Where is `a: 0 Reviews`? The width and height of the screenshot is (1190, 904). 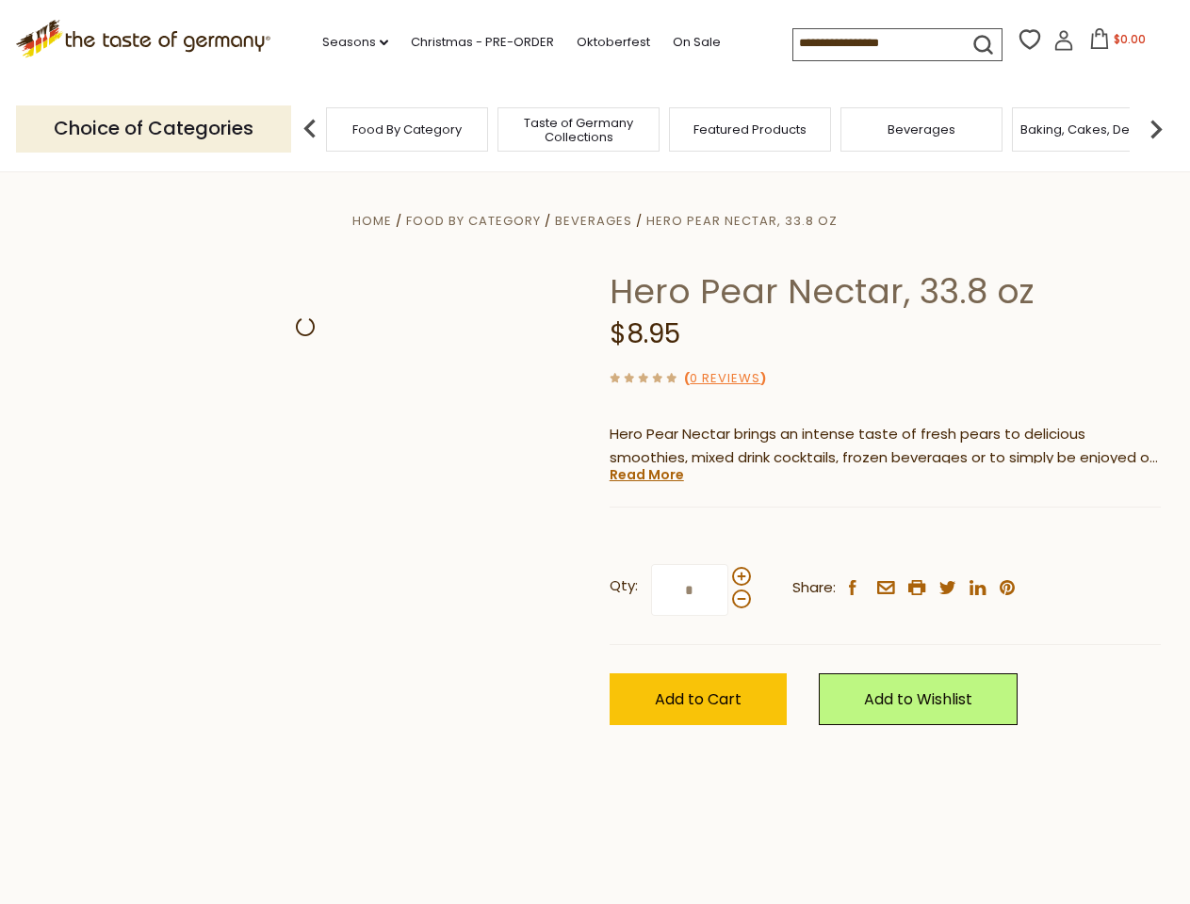 a: 0 Reviews is located at coordinates (724, 379).